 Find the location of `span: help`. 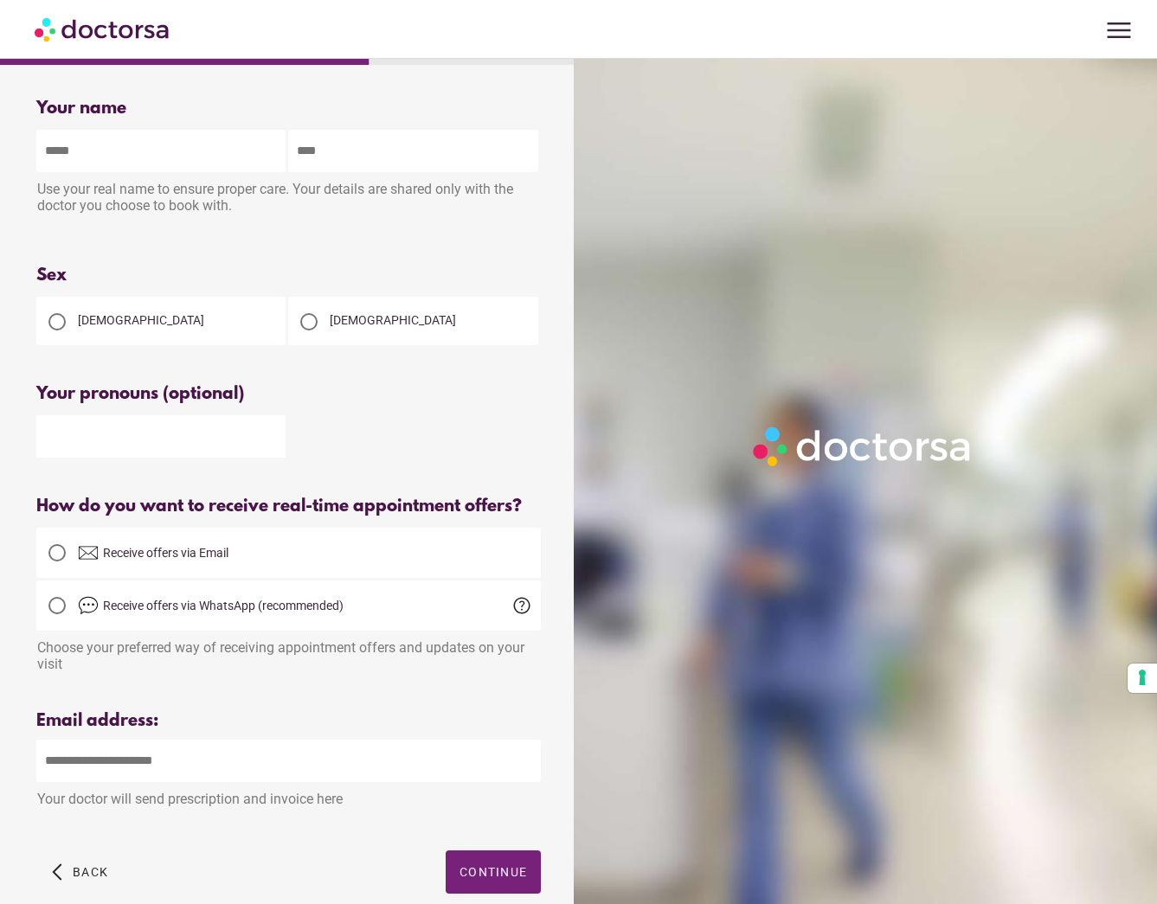

span: help is located at coordinates (522, 606).